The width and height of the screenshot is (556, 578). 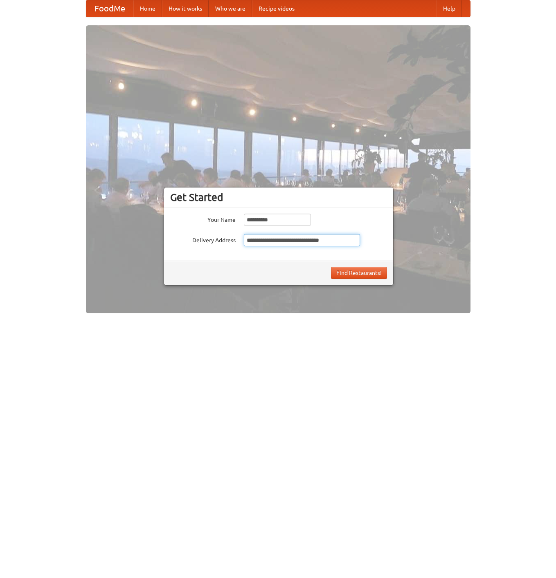 I want to click on a: Who we are, so click(x=230, y=9).